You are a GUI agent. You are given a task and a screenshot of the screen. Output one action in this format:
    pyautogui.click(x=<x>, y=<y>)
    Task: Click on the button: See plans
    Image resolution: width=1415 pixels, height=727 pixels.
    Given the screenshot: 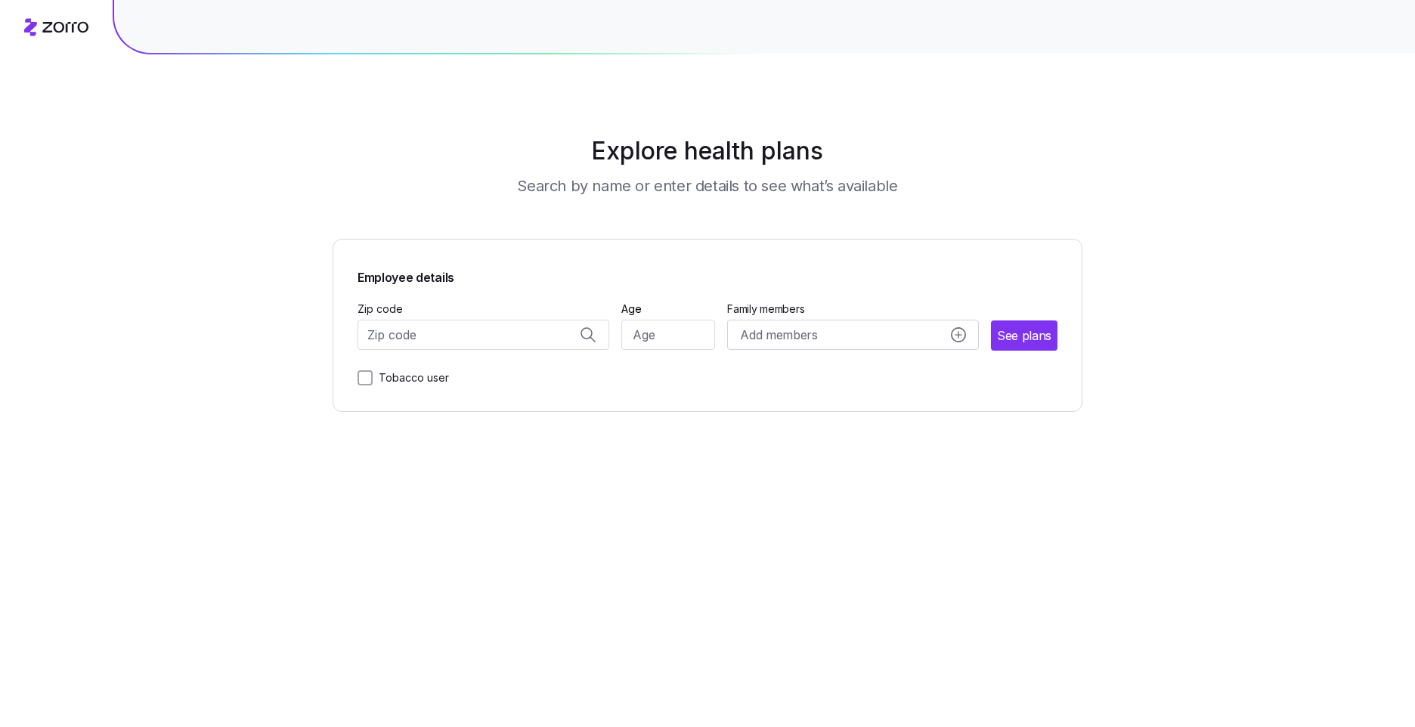 What is the action you would take?
    pyautogui.click(x=1024, y=336)
    